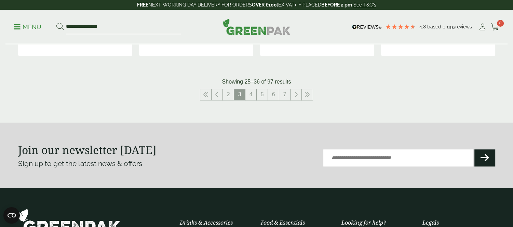  What do you see at coordinates (262, 94) in the screenshot?
I see `a: 5` at bounding box center [262, 94].